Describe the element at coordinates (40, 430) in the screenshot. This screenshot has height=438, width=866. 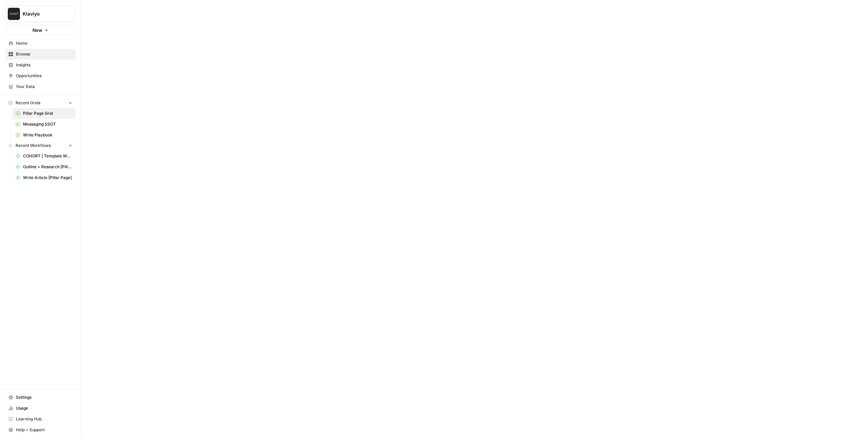
I see `button: Help + Support` at that location.